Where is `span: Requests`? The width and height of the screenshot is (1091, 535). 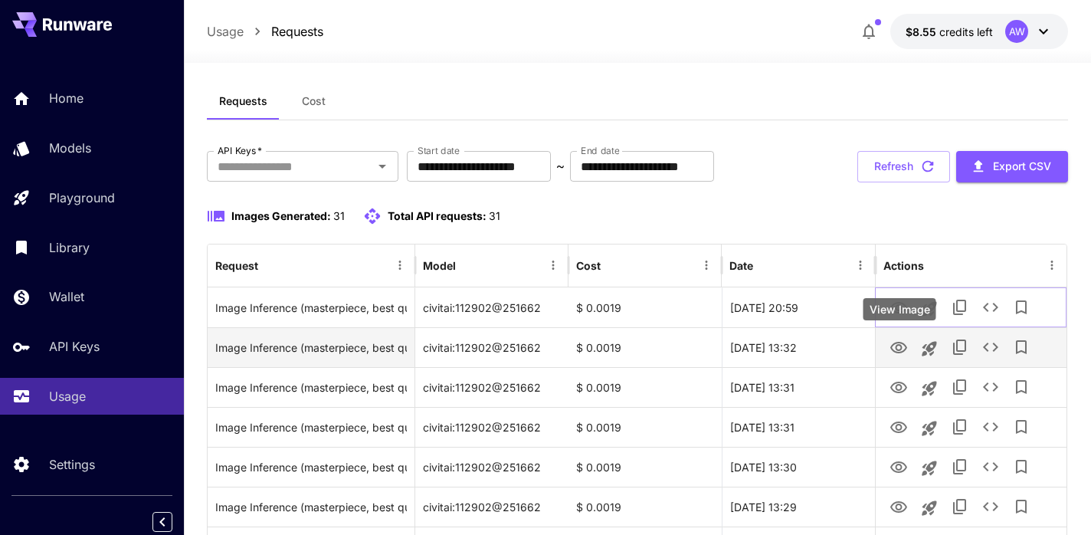
span: Requests is located at coordinates (243, 101).